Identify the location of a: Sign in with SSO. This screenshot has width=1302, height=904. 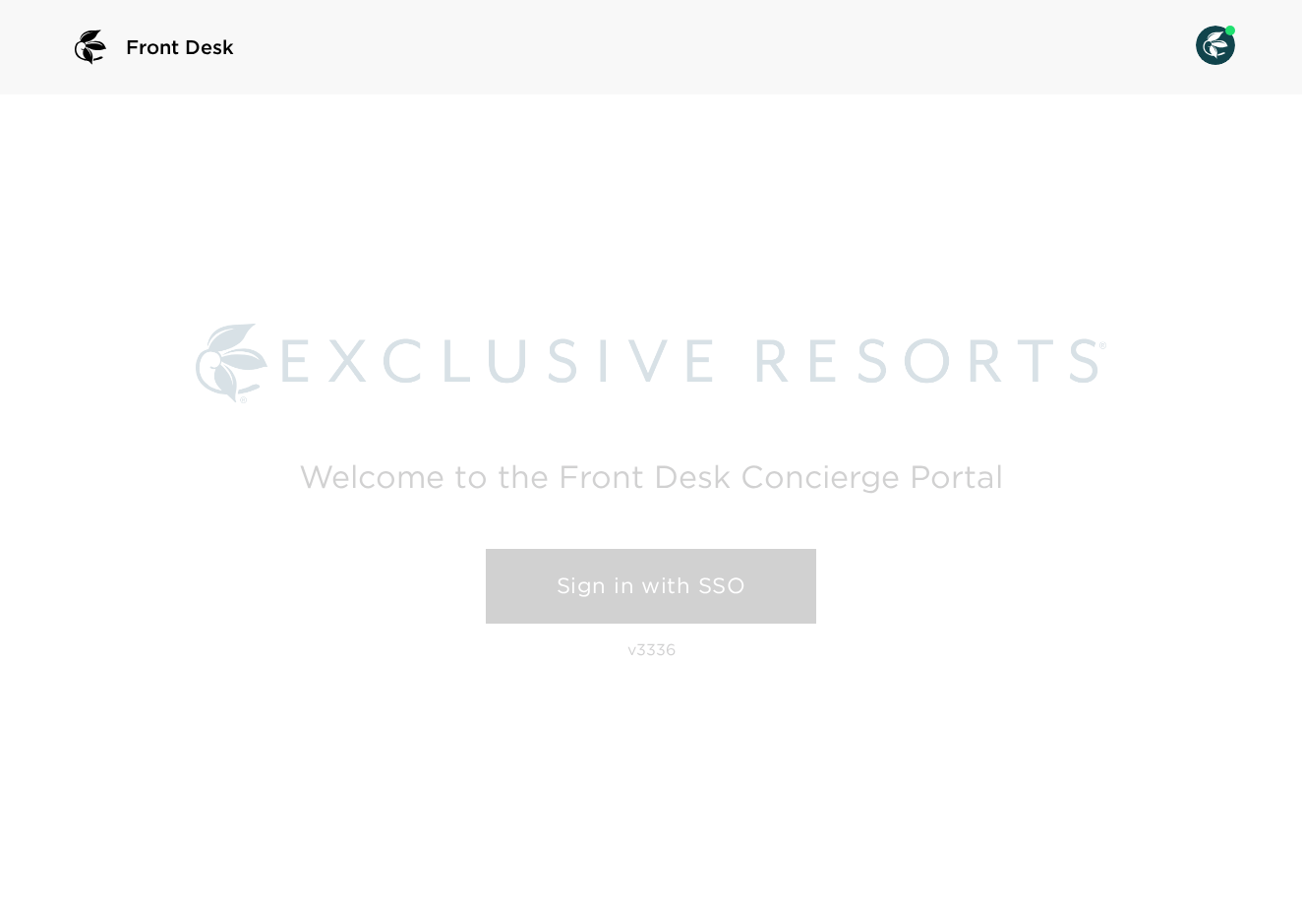
(651, 586).